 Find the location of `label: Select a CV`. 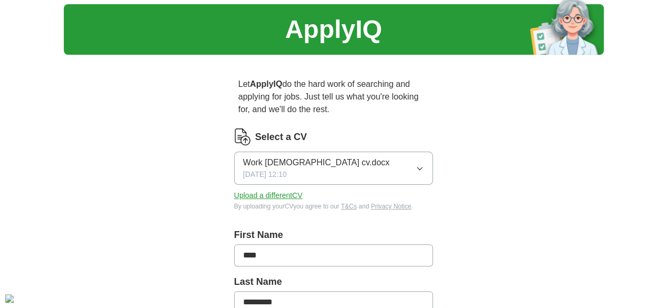

label: Select a CV is located at coordinates (281, 137).